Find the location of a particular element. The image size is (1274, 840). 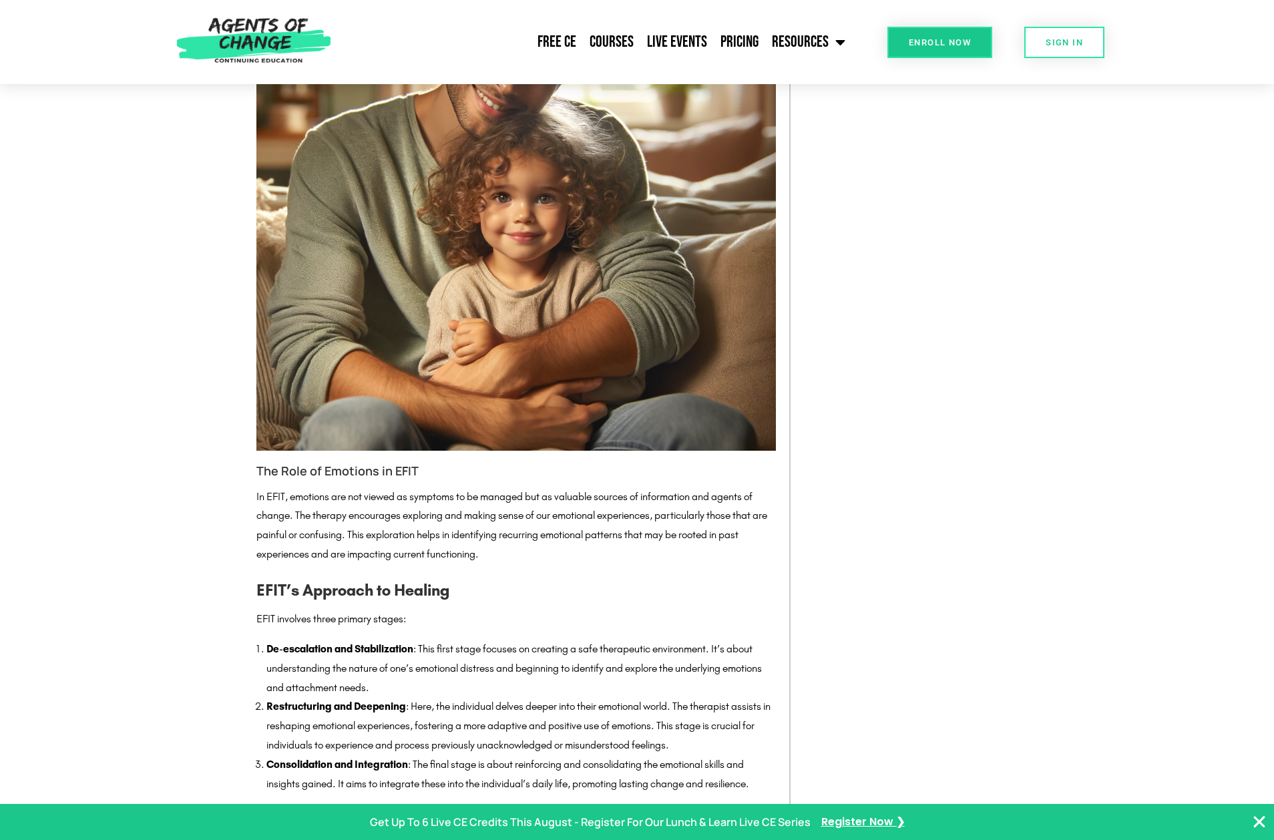

li: : The final stage is about reinforcing and consolidating the emotional skills and insights gained... is located at coordinates (521, 775).